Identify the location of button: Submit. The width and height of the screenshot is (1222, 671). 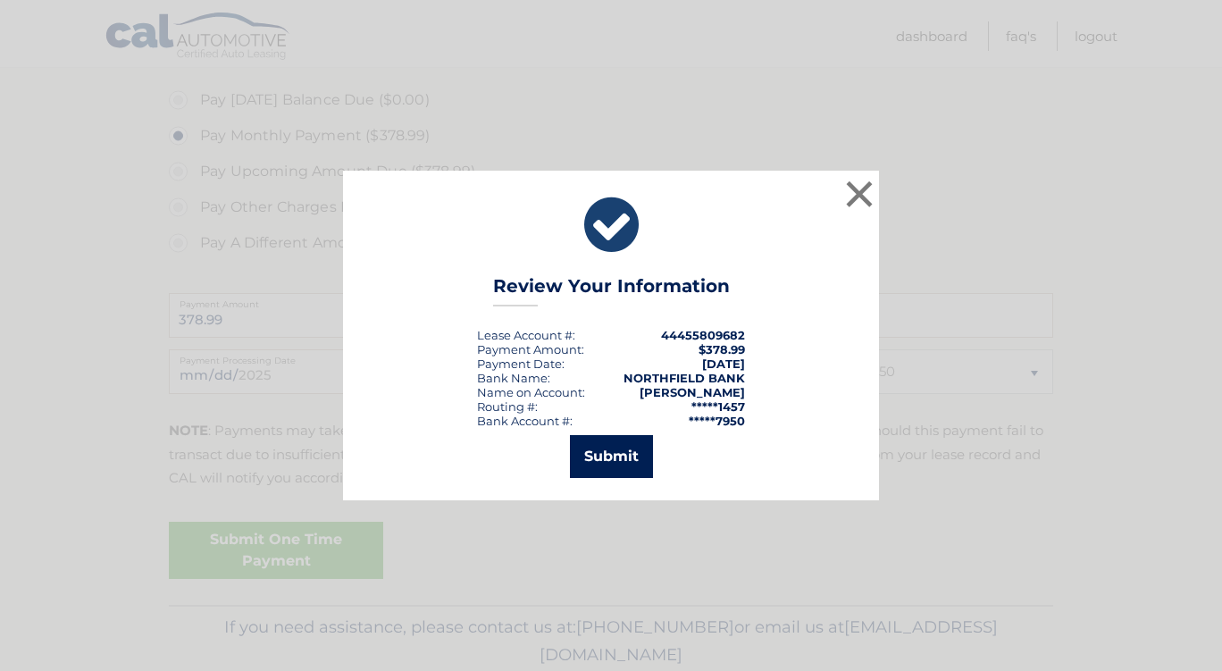
(611, 456).